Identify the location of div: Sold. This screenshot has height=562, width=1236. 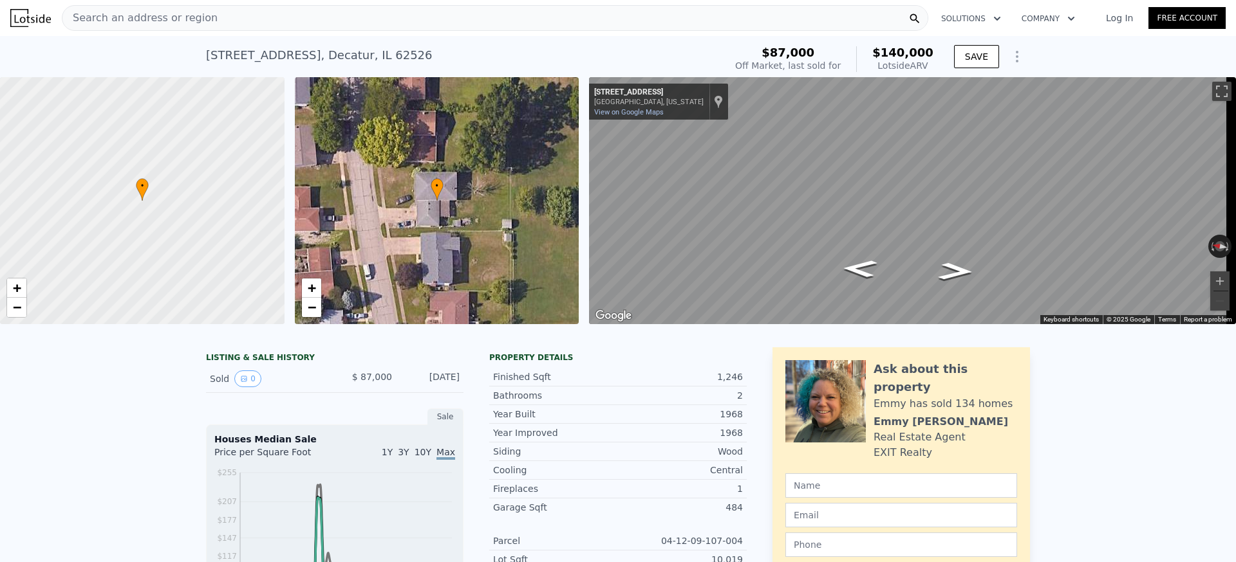
(267, 379).